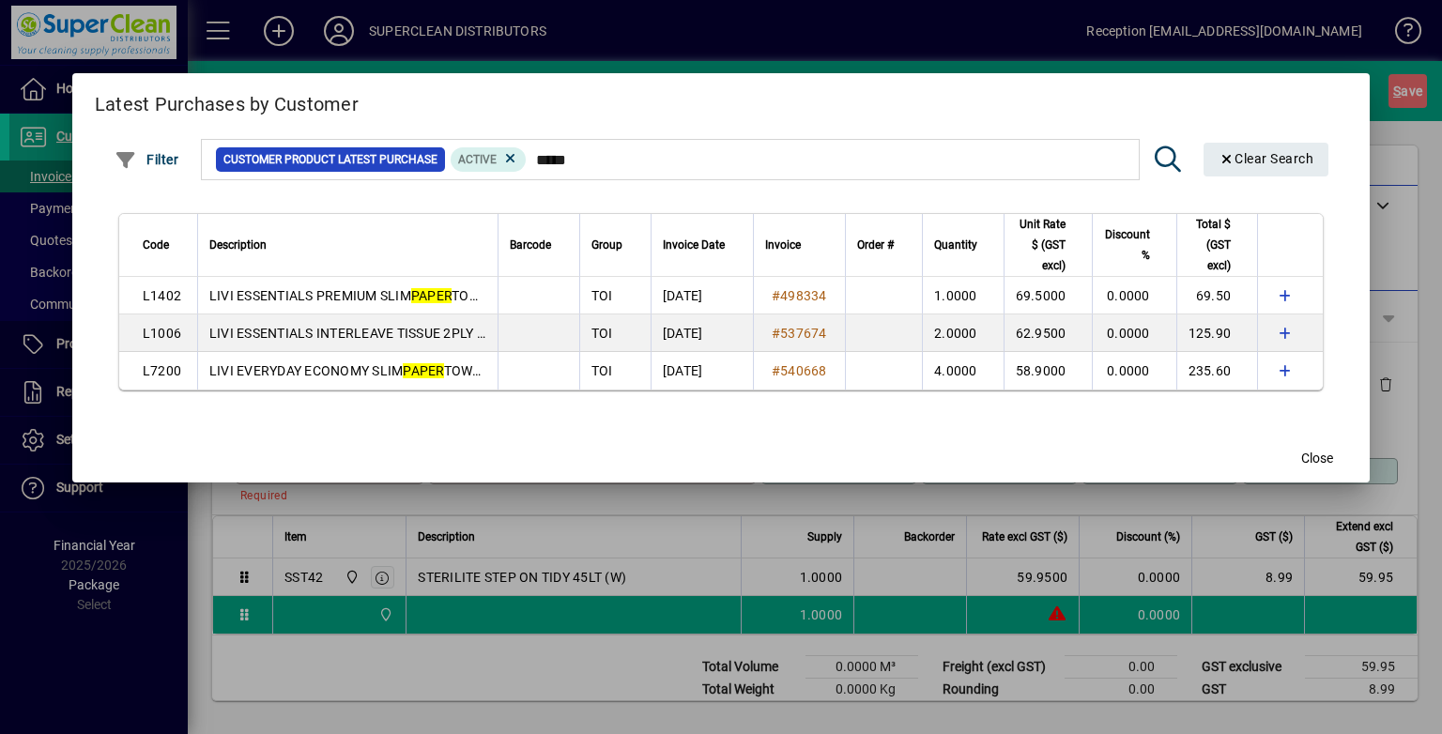  What do you see at coordinates (803, 371) in the screenshot?
I see `span: 540668` at bounding box center [803, 371].